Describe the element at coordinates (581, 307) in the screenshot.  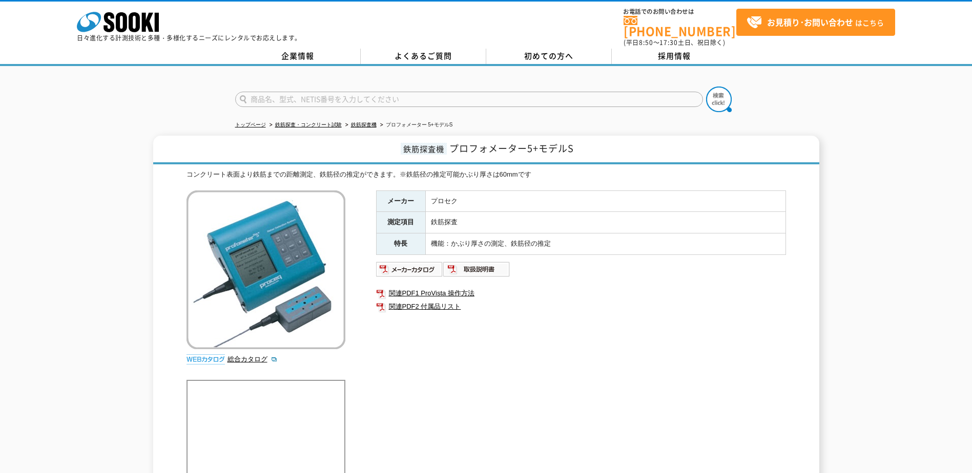
I see `a: 関連PDF2 付属品リスト` at that location.